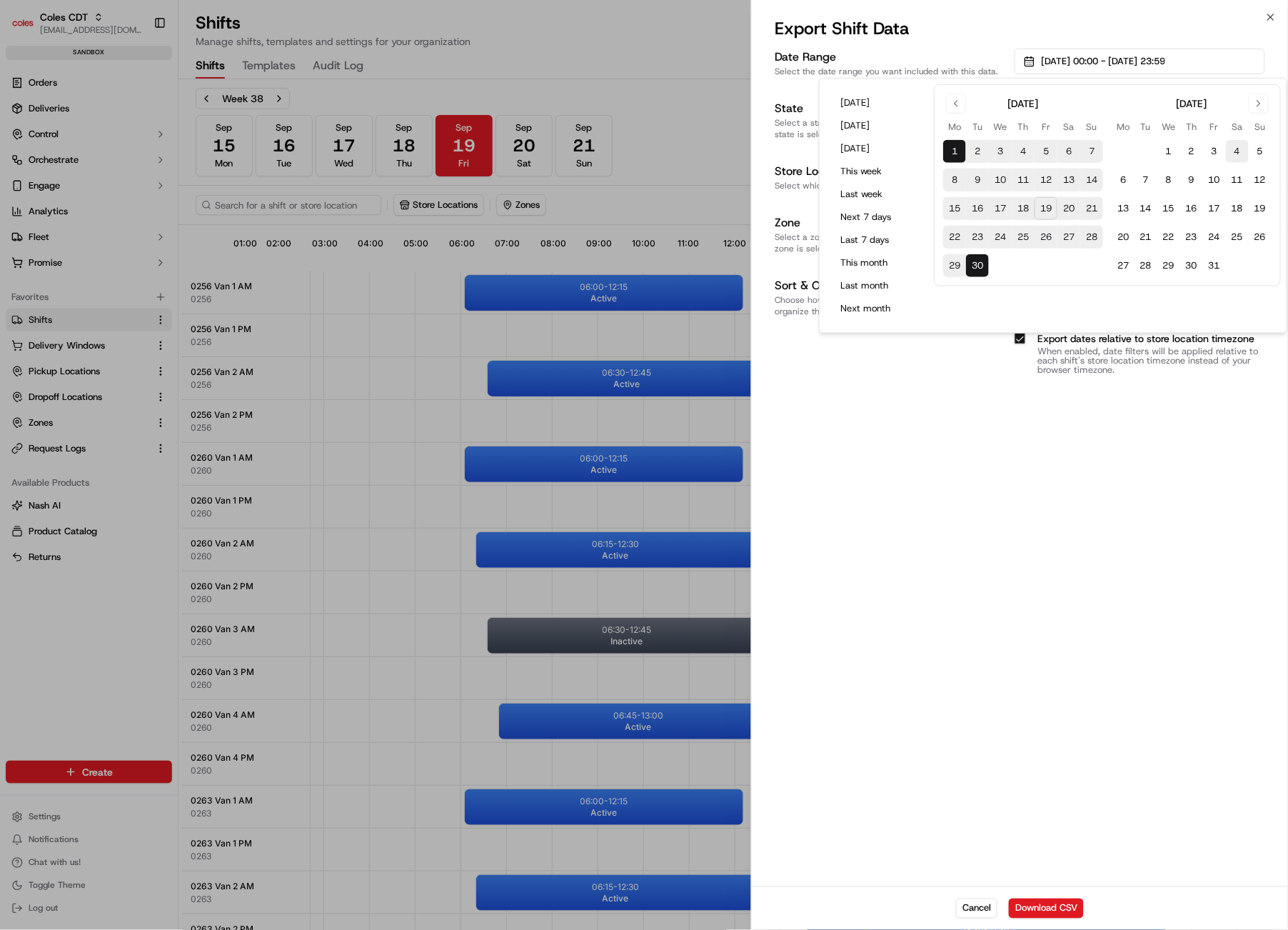 This screenshot has width=1288, height=930. I want to click on button: Last 7 days, so click(877, 240).